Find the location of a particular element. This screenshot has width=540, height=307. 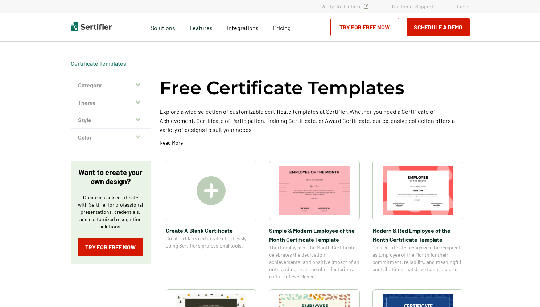

img: Modern & Red Employee of the Month Certificate Template is located at coordinates (418, 190).